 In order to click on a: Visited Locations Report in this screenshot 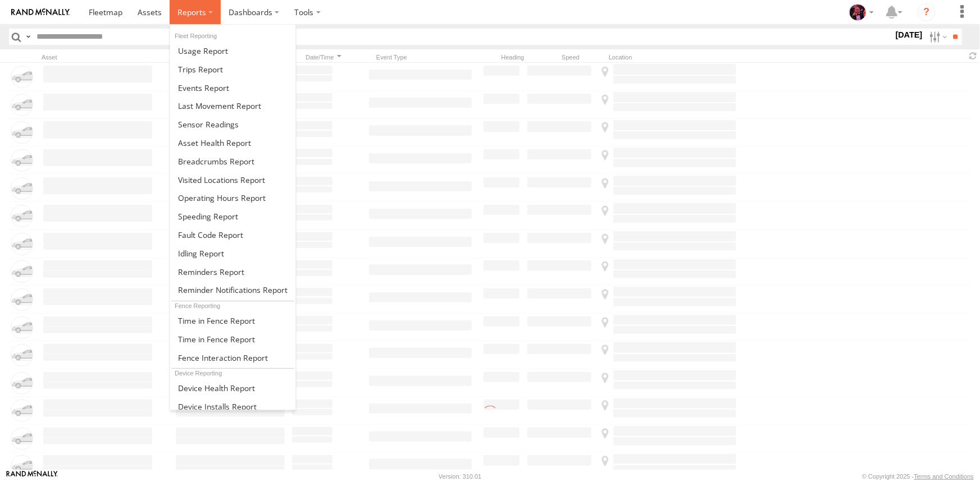, I will do `click(232, 180)`.